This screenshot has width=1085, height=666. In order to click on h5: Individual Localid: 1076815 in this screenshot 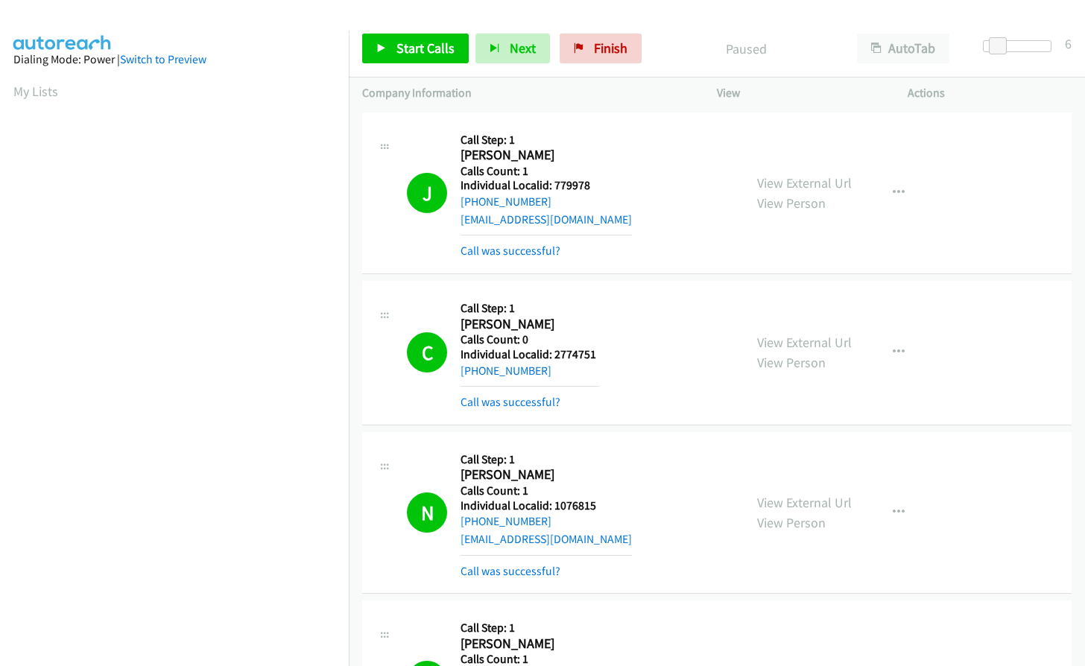, I will do `click(546, 506)`.